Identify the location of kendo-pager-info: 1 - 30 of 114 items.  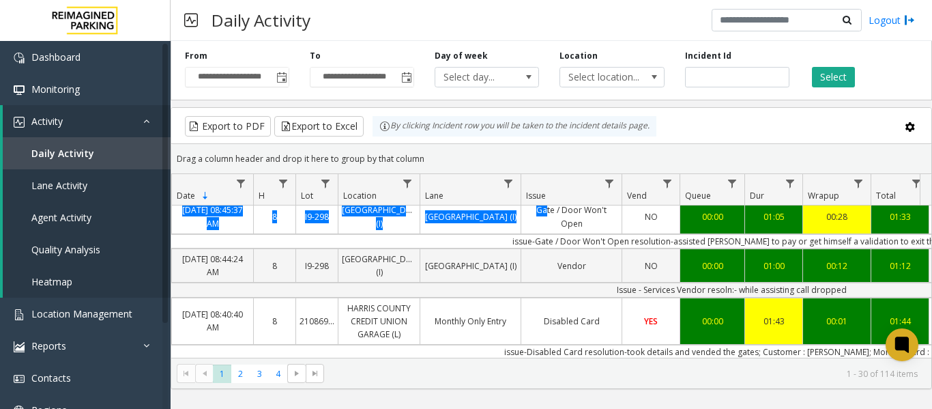
(625, 373).